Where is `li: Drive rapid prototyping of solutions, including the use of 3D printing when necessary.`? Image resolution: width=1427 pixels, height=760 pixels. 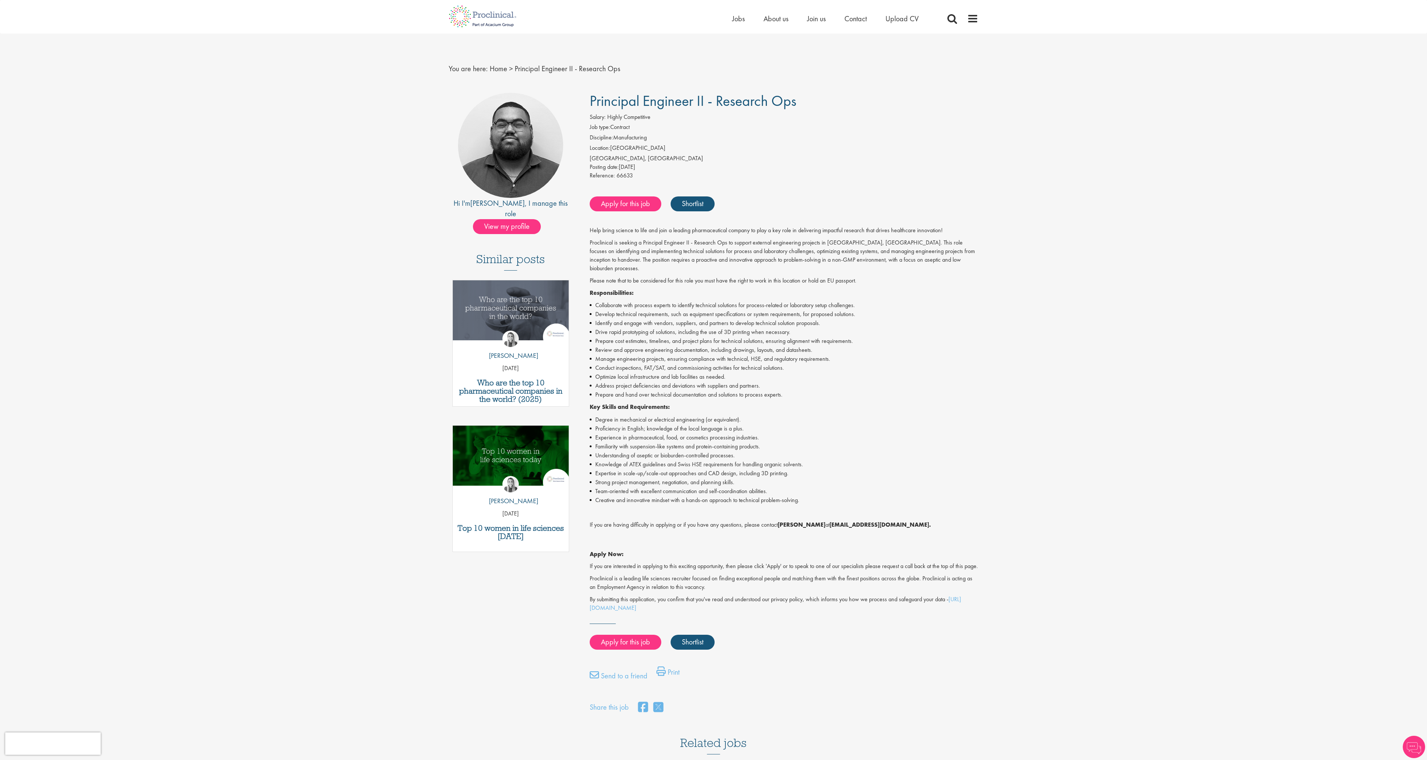
li: Drive rapid prototyping of solutions, including the use of 3D printing when necessary. is located at coordinates (784, 332).